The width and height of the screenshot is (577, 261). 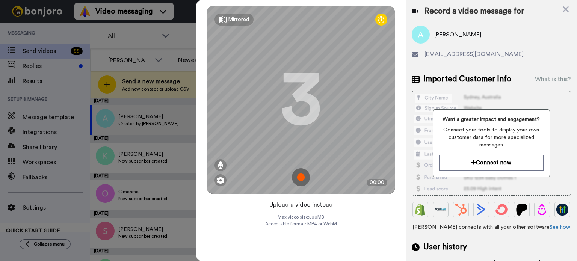 What do you see at coordinates (467, 79) in the screenshot?
I see `span: Imported Customer Info` at bounding box center [467, 79].